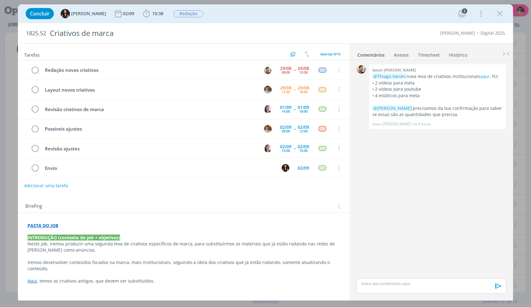 This screenshot has height=307, width=531. Describe the element at coordinates (150, 129) in the screenshot. I see `div: Possíveis ajustes` at that location.